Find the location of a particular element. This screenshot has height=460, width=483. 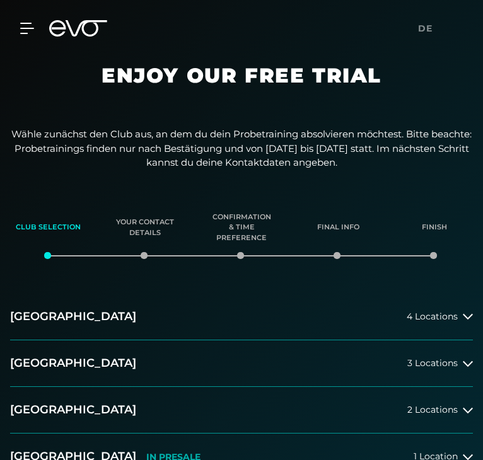

div: Confirmation & time preference is located at coordinates (241, 228).